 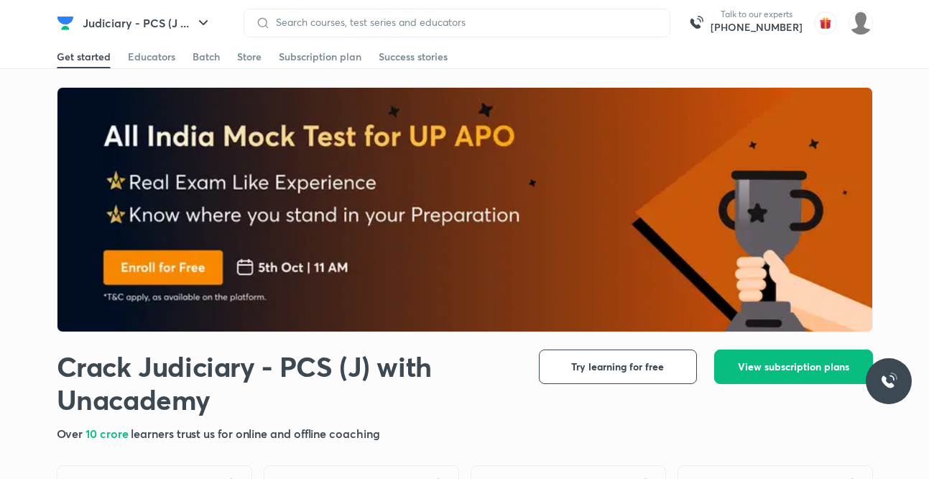 I want to click on a: Success stories, so click(x=413, y=57).